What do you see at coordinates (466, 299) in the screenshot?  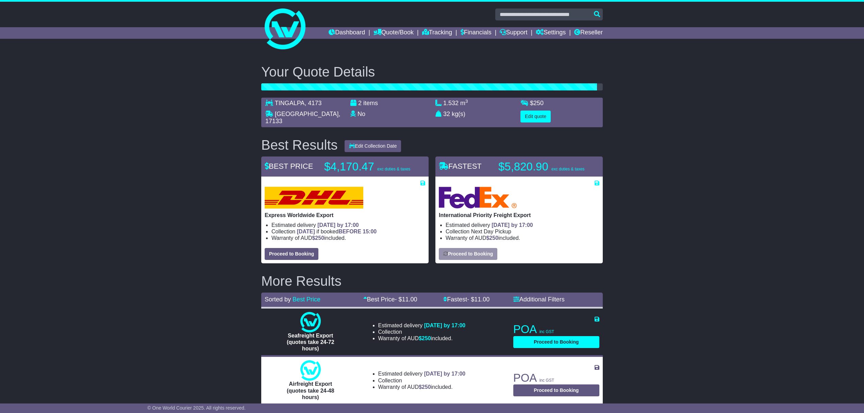 I see `a: Fastest- $11.00` at bounding box center [466, 299].